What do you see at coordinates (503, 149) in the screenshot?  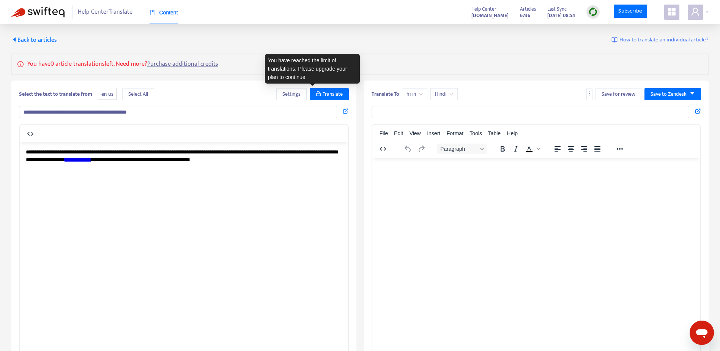 I see `button: Bold` at bounding box center [503, 149].